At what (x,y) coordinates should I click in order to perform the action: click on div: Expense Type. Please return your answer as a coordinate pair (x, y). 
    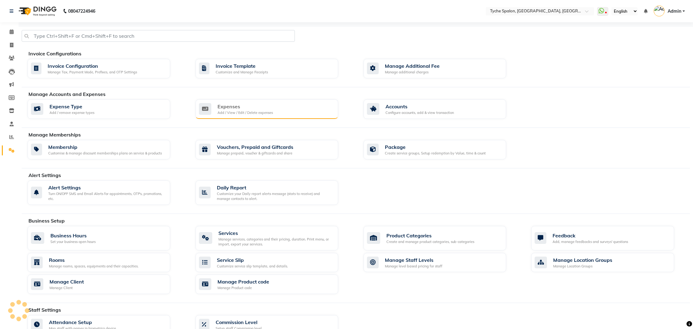
    Looking at the image, I should click on (72, 106).